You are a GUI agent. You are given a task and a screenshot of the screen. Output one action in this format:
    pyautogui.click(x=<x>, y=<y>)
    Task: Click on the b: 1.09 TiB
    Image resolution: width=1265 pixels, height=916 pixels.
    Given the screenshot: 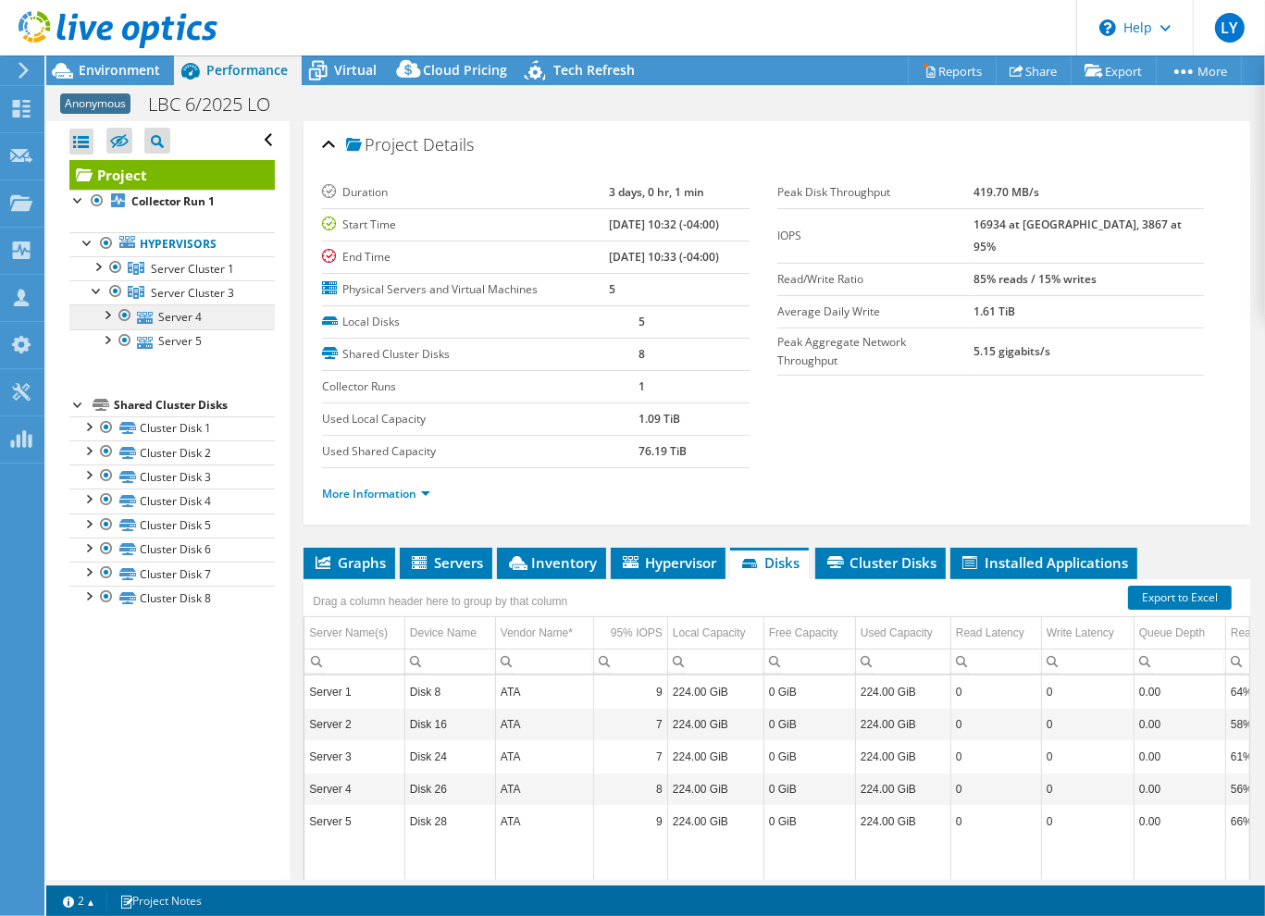 What is the action you would take?
    pyautogui.click(x=659, y=418)
    